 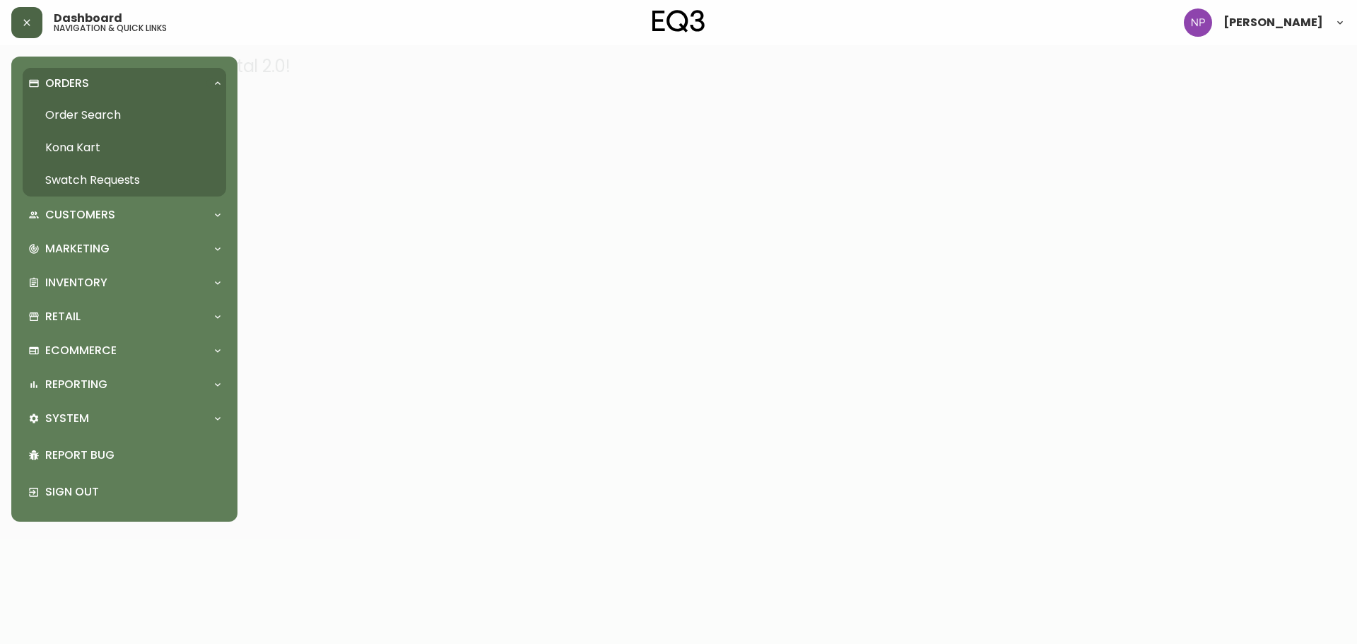 What do you see at coordinates (133, 455) in the screenshot?
I see `p: Report Bug` at bounding box center [133, 455].